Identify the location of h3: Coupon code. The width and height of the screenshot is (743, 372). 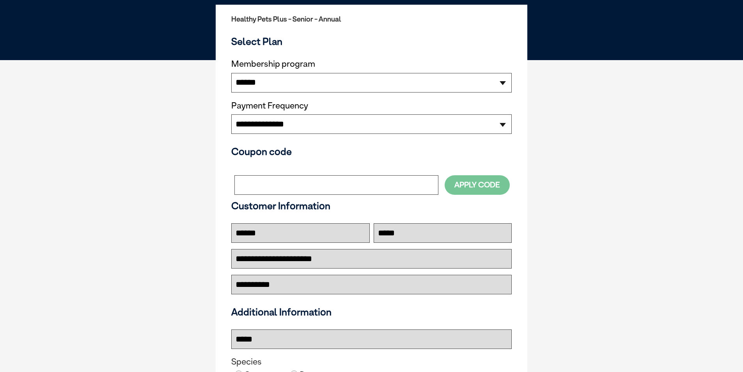
(371, 151).